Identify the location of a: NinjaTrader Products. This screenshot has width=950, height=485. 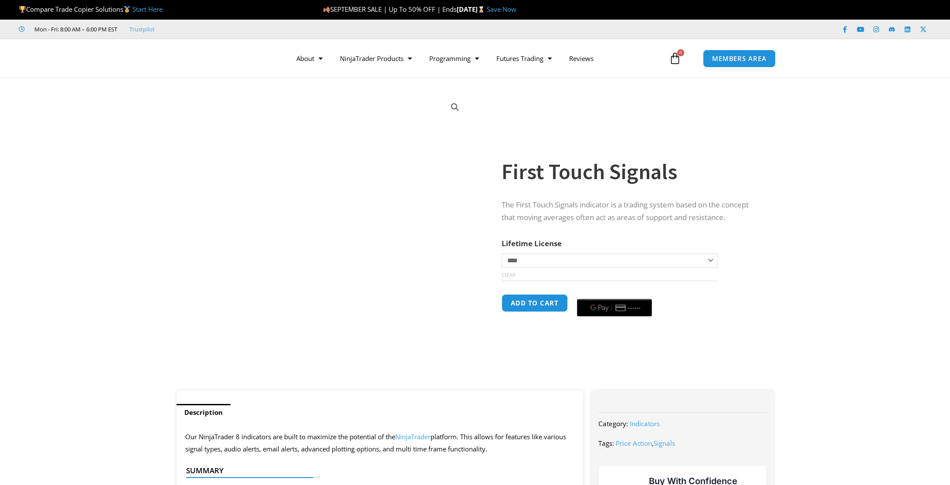
(376, 58).